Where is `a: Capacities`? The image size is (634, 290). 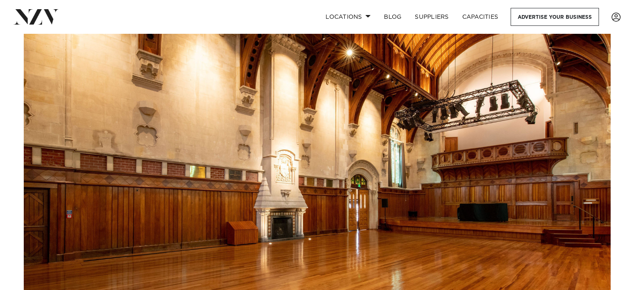 a: Capacities is located at coordinates (480, 17).